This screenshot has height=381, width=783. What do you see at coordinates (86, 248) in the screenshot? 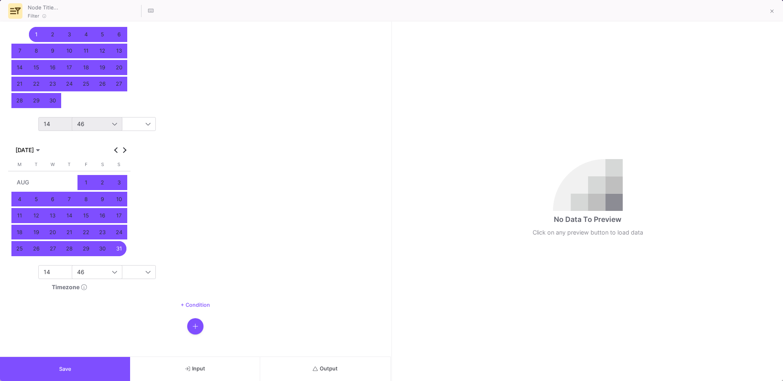
I see `button: 29 Aug 2025` at bounding box center [86, 248].